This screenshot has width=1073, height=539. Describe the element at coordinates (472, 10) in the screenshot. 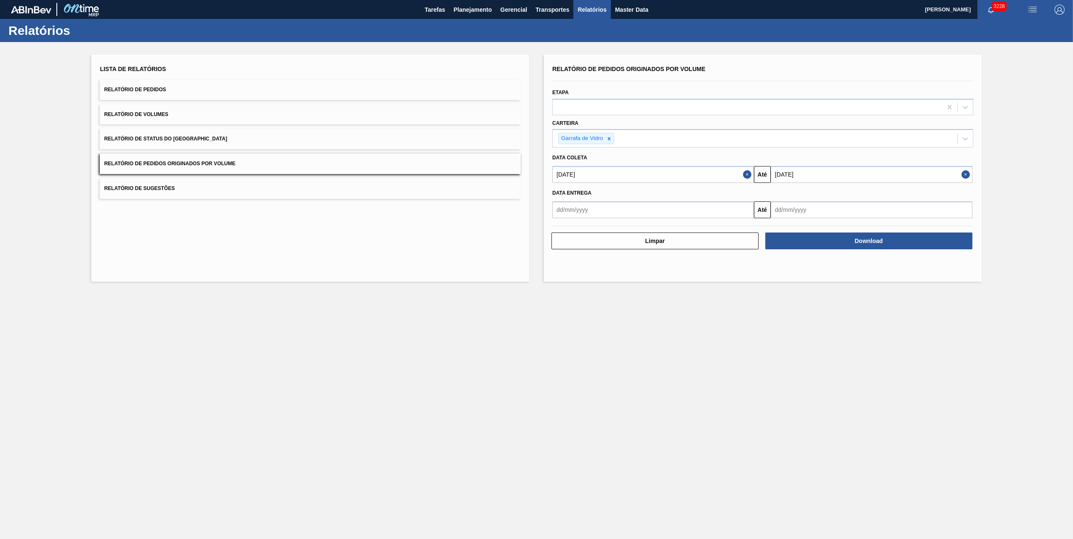

I see `span: Planejamento` at that location.